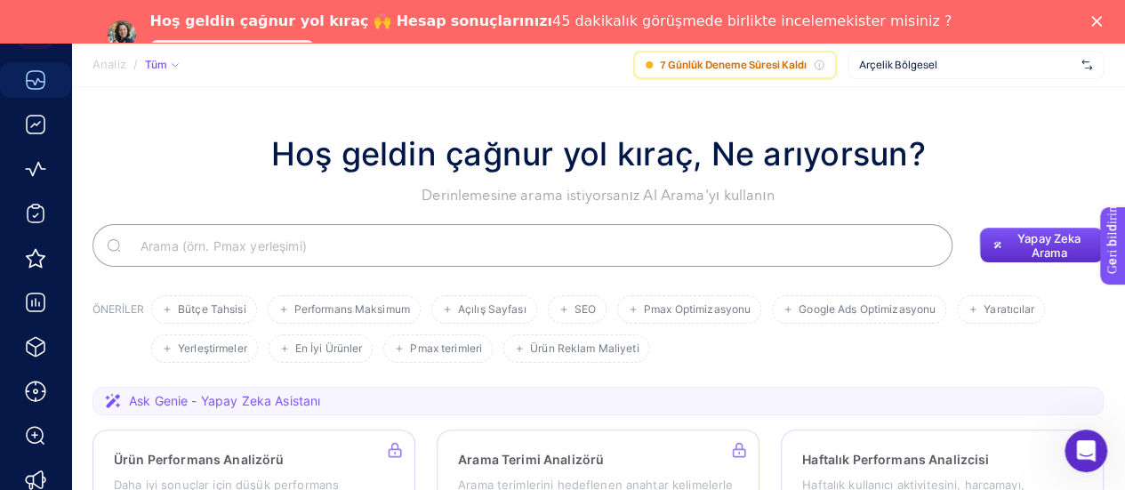  Describe the element at coordinates (492, 309) in the screenshot. I see `font: Açılış Sayfası` at that location.